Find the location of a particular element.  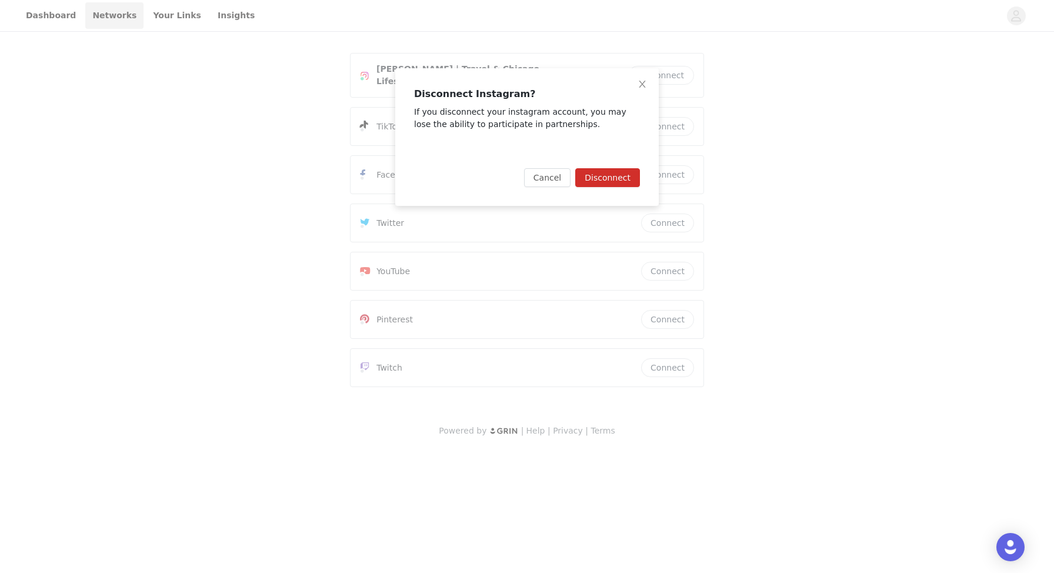

i: icon: close is located at coordinates (643, 84).